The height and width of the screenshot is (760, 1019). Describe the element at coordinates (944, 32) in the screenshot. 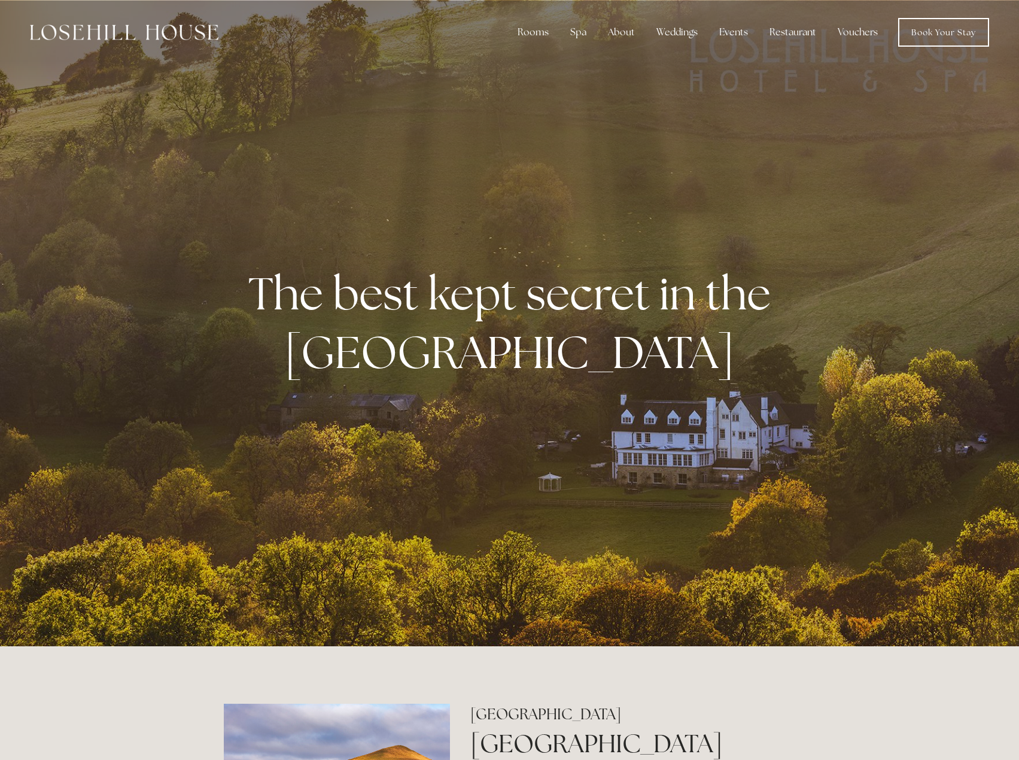

I see `a: Book Your Stay` at that location.